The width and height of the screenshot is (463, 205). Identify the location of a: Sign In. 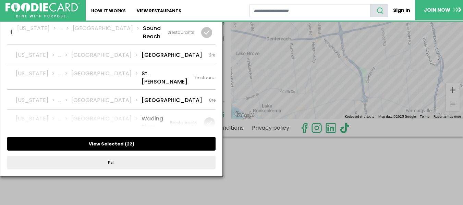
(402, 10).